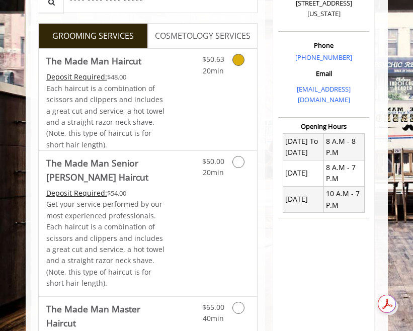 The image size is (413, 331). Describe the element at coordinates (93, 36) in the screenshot. I see `span: GROOMING SERVICES` at that location.